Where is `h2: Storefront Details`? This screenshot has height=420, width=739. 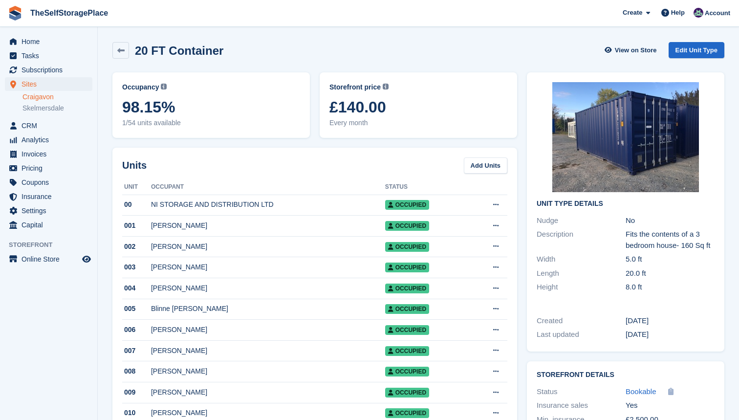 h2: Storefront Details is located at coordinates (625, 375).